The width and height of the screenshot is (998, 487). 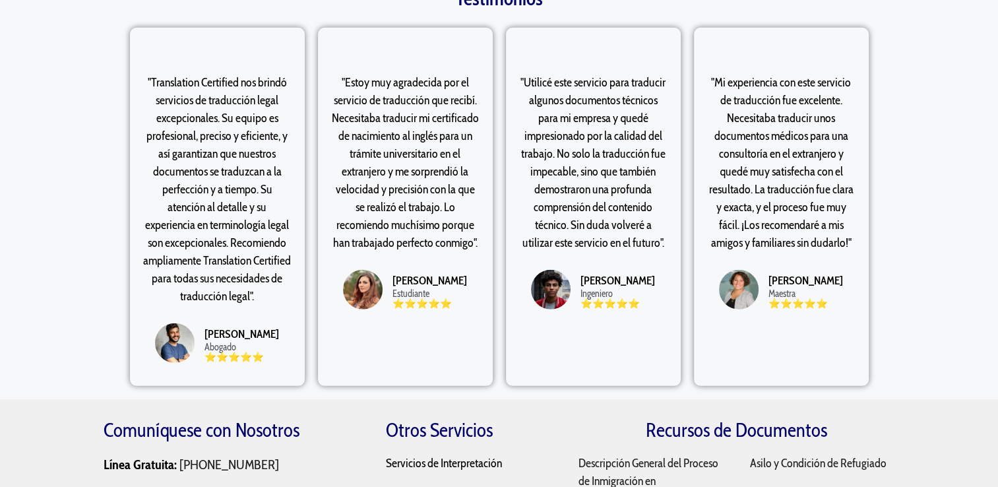 I want to click on strong: Línea Gratuita:, so click(x=140, y=464).